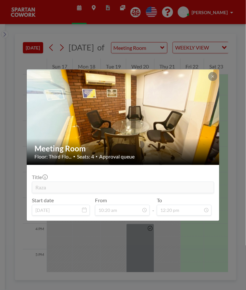  What do you see at coordinates (101, 200) in the screenshot?
I see `label: From` at bounding box center [101, 200].